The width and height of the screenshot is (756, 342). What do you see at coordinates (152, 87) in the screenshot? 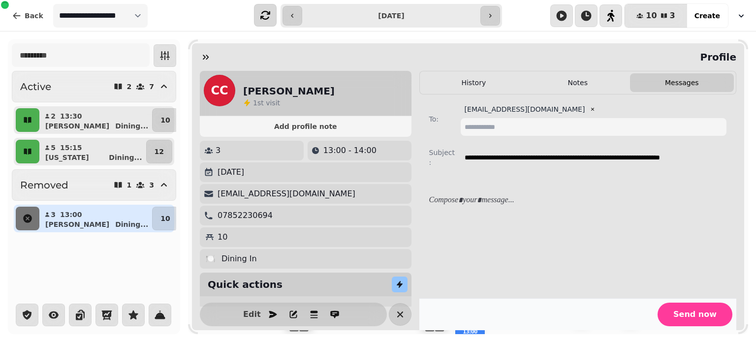
I see `p: 7` at bounding box center [152, 87].